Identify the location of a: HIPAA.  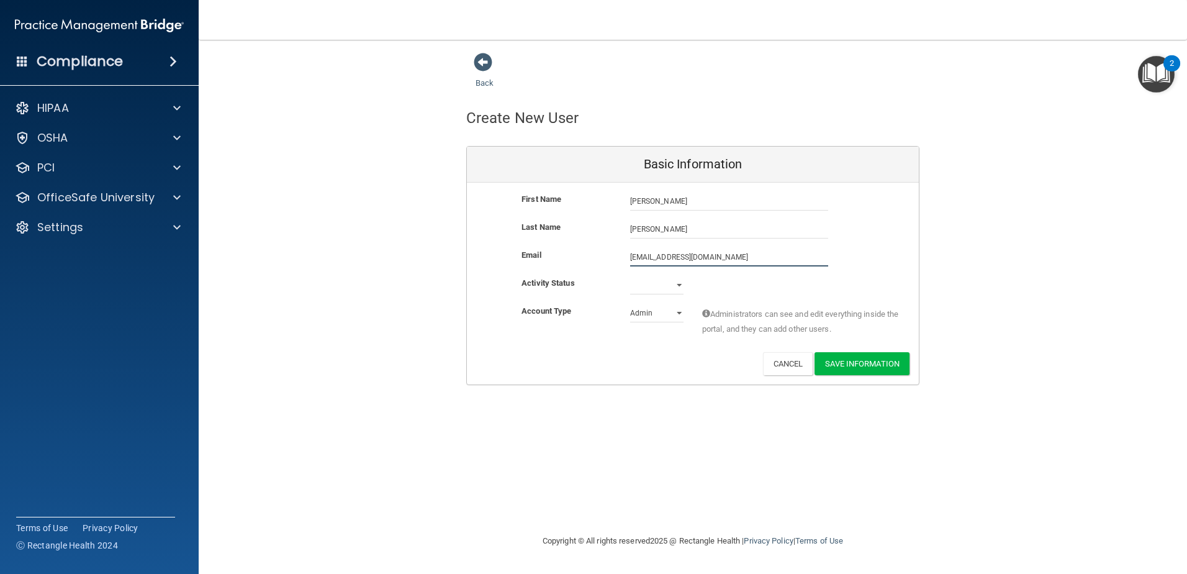
(98, 108).